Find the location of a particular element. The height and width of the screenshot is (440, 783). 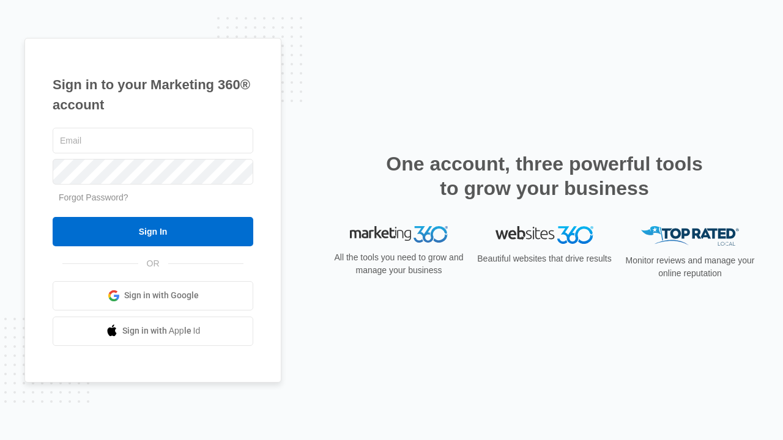

p: All the tools you need to grow and manage your business is located at coordinates (399, 264).